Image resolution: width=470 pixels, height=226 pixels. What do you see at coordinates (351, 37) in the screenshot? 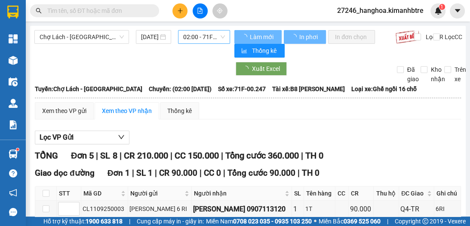
I see `button: In đơn chọn` at bounding box center [351, 37].